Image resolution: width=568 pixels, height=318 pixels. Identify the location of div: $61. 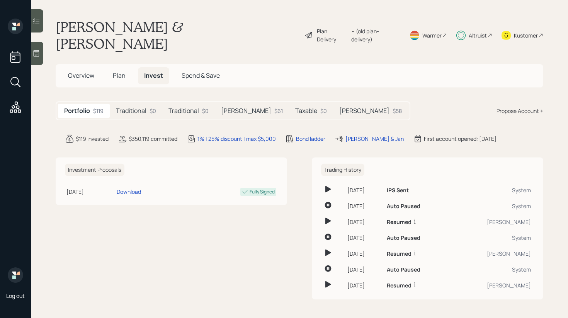
(279, 111).